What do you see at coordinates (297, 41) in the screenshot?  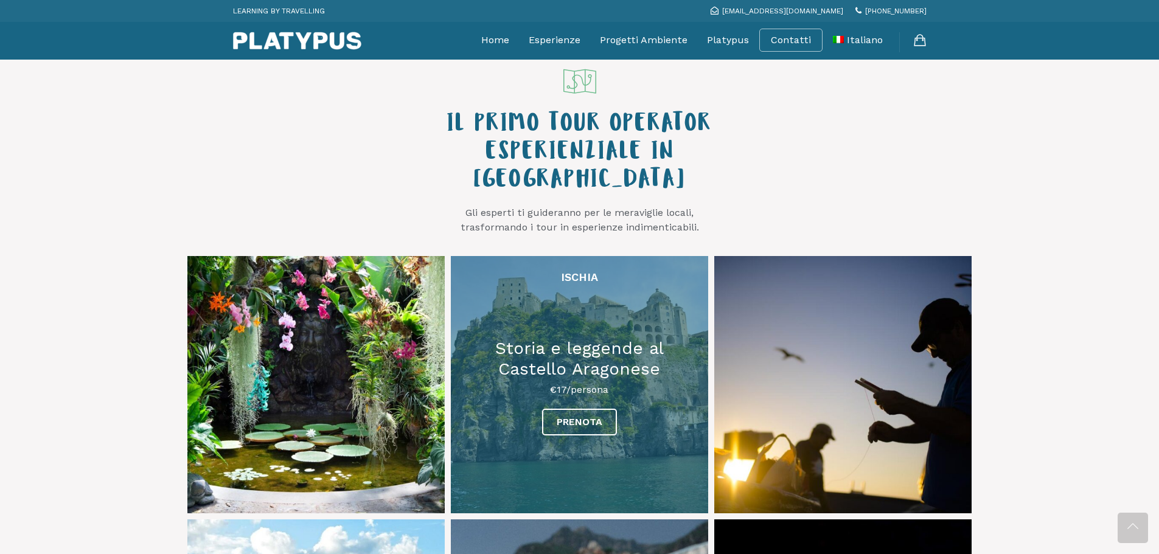 I see `img: Platypus` at bounding box center [297, 41].